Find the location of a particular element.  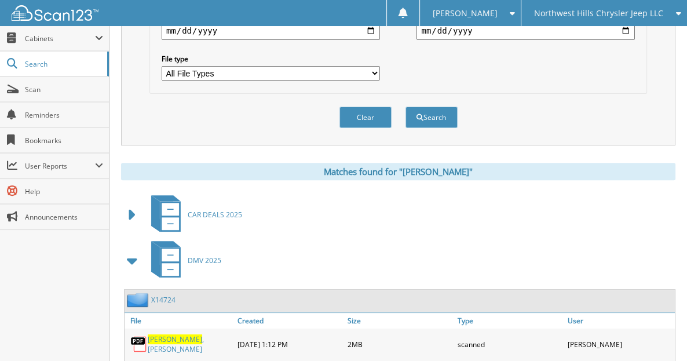

a: Size is located at coordinates (400, 320).